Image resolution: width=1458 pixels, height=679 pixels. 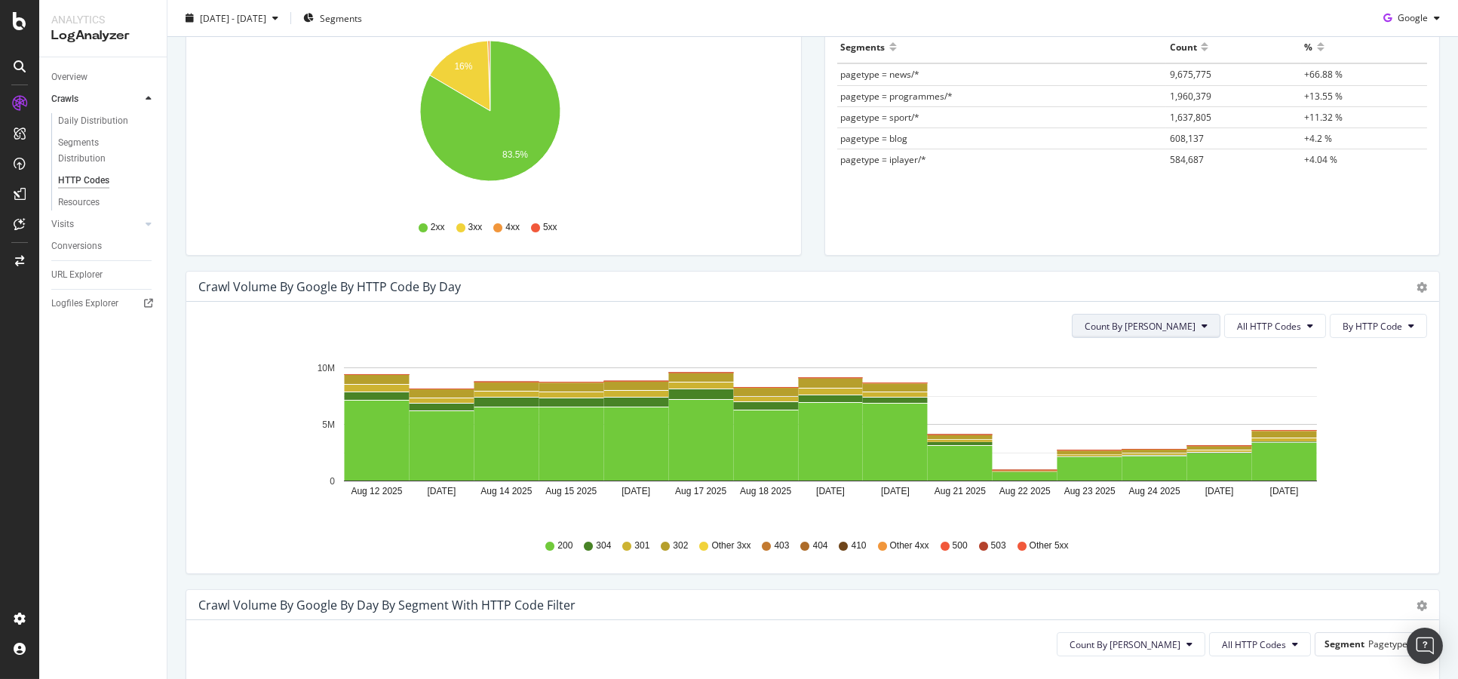 I want to click on span: 9,675,775, so click(x=1190, y=74).